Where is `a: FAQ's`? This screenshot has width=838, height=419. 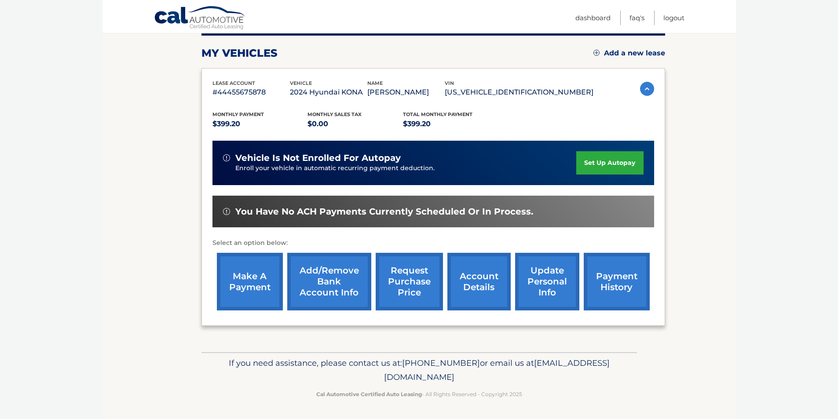
a: FAQ's is located at coordinates (637, 18).